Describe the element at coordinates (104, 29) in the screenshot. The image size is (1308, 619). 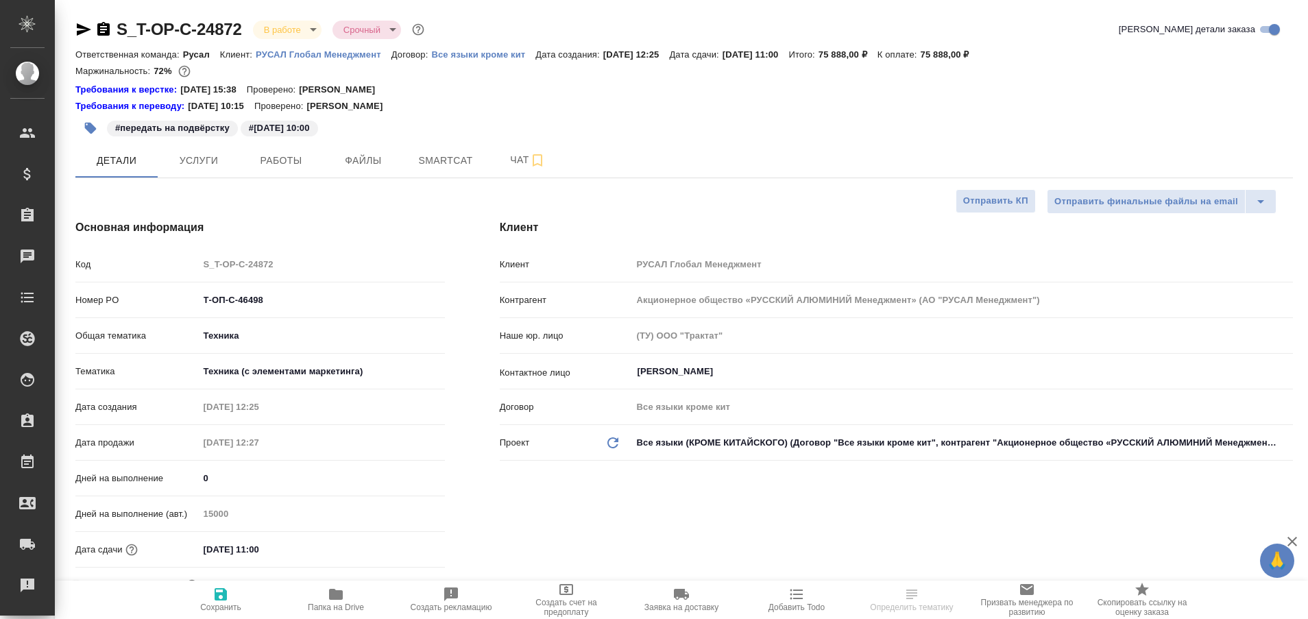
I see `button: Скопировать ссылку` at that location.